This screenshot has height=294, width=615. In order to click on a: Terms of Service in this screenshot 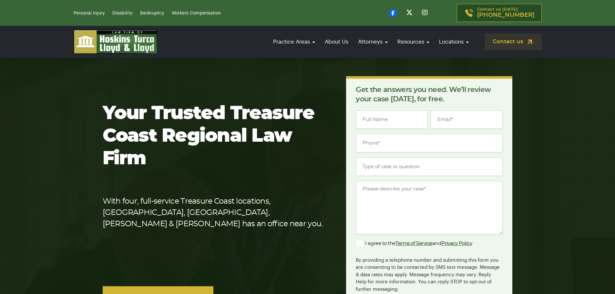, I will do `click(414, 243)`.